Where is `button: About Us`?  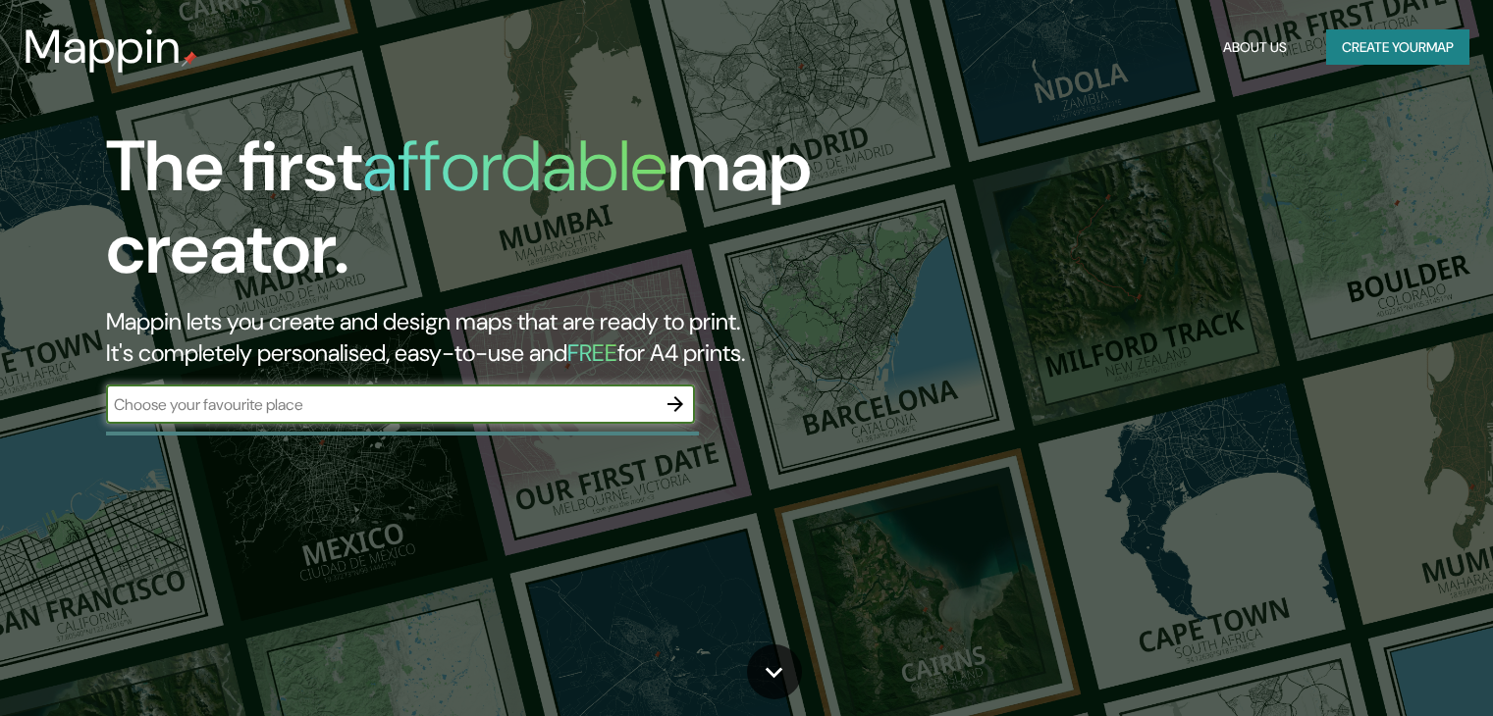
button: About Us is located at coordinates (1254, 47).